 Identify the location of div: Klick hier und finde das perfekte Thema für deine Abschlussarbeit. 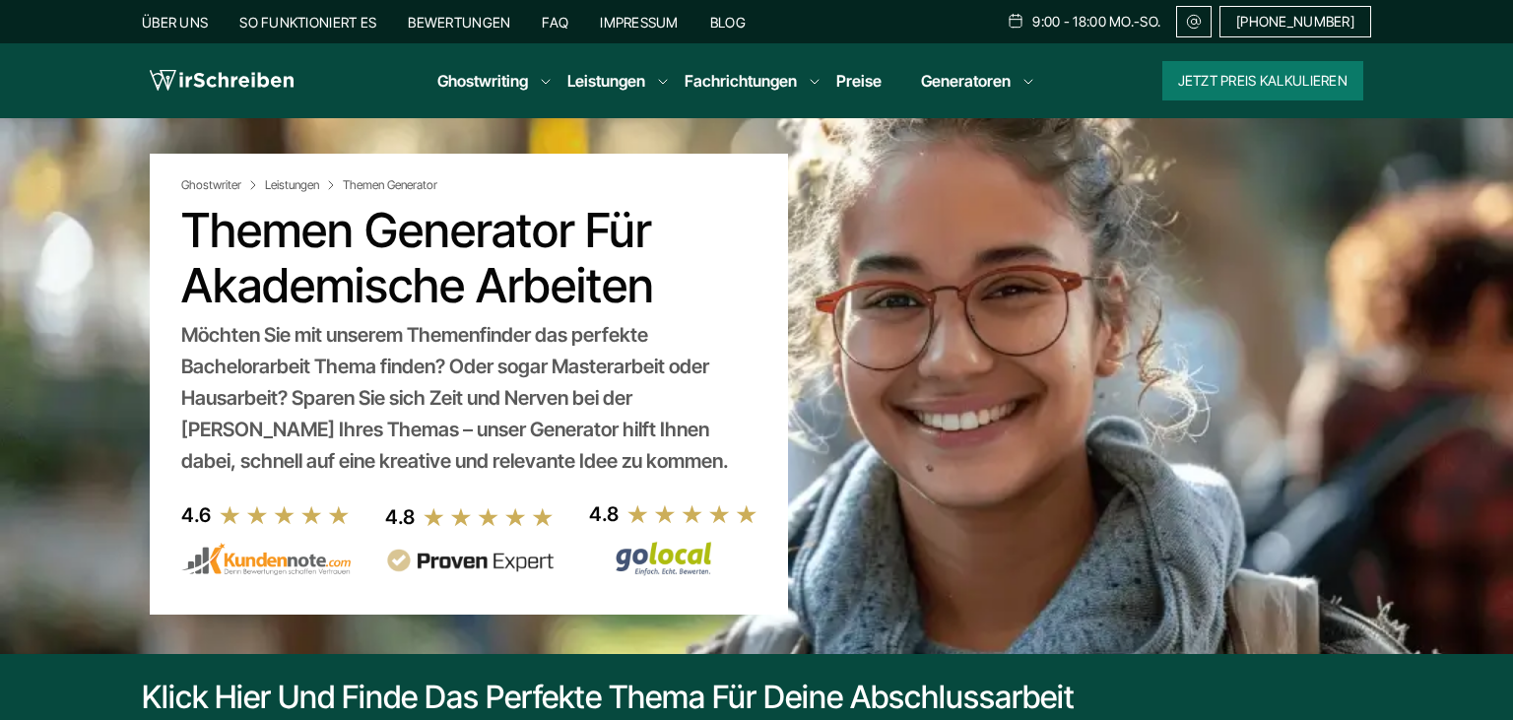
(608, 697).